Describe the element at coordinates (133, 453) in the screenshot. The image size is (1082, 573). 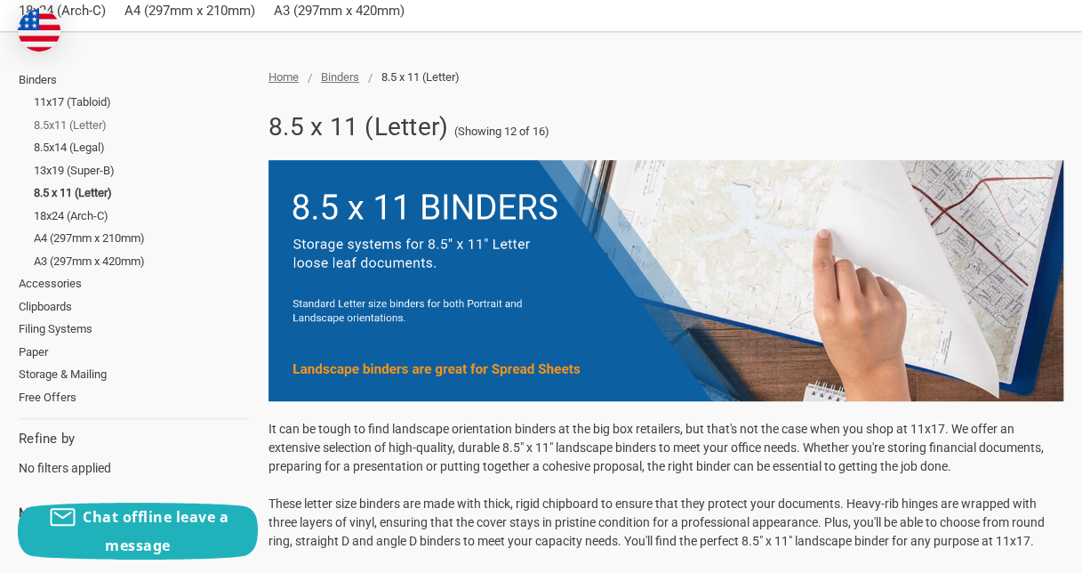
I see `div: No filters applied` at that location.